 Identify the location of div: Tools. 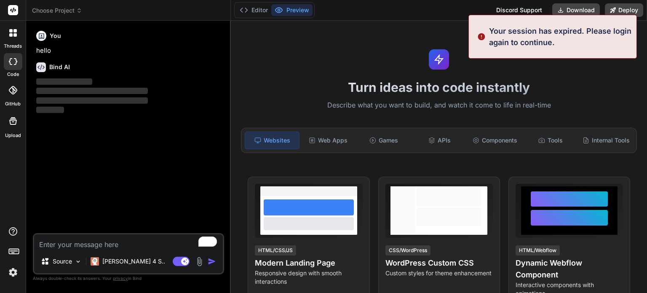
(551, 140).